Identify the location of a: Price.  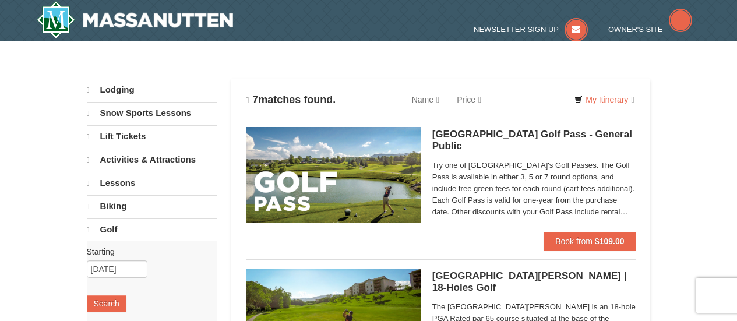
(469, 100).